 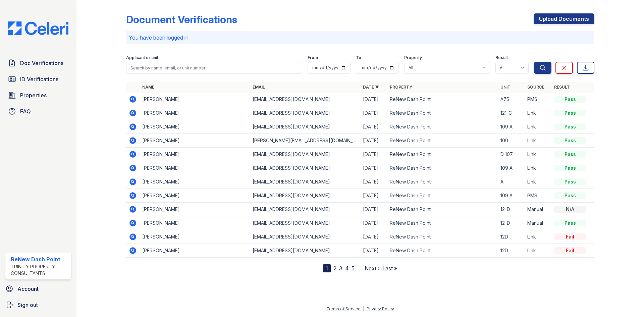 What do you see at coordinates (570, 209) in the screenshot?
I see `div: N/A` at bounding box center [570, 209].